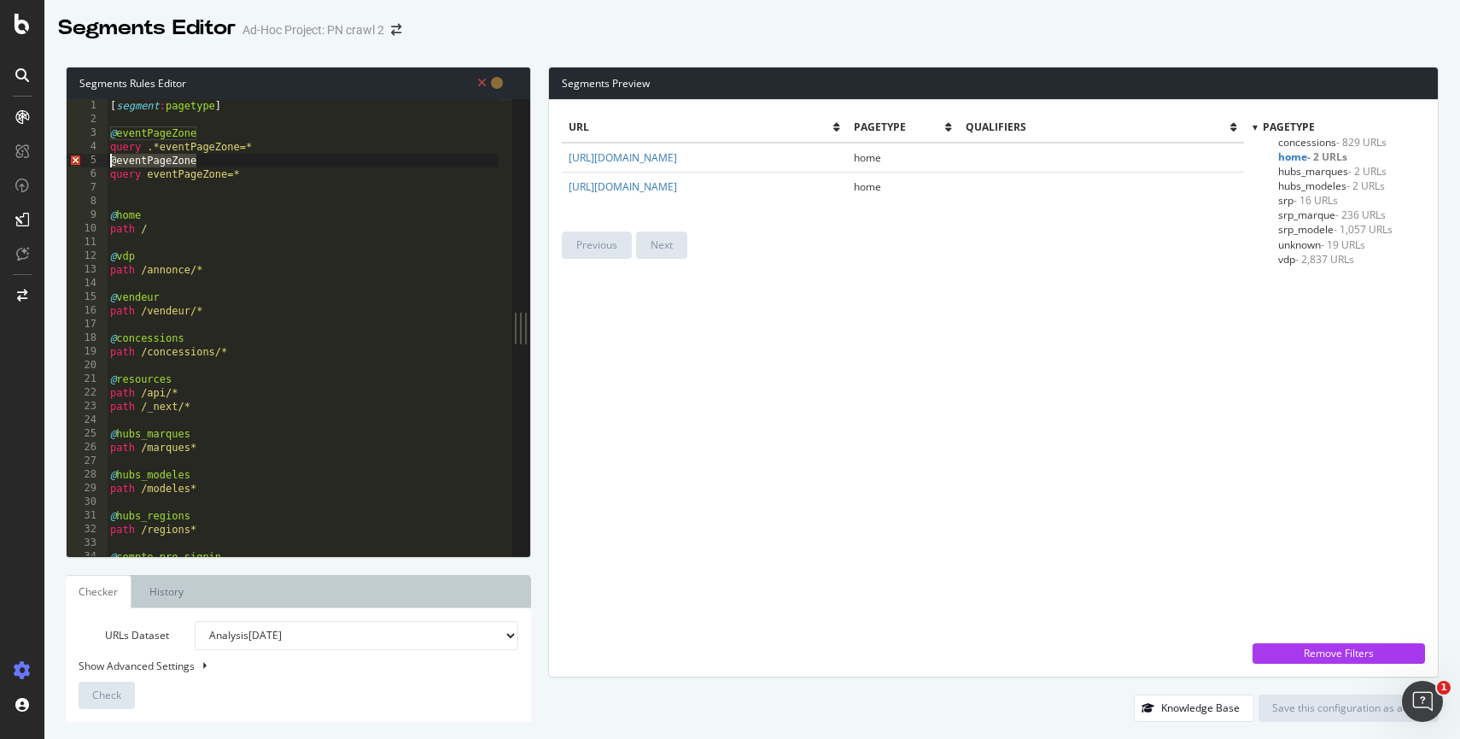 This screenshot has height=739, width=1460. What do you see at coordinates (87, 352) in the screenshot?
I see `div: 19` at bounding box center [87, 352].